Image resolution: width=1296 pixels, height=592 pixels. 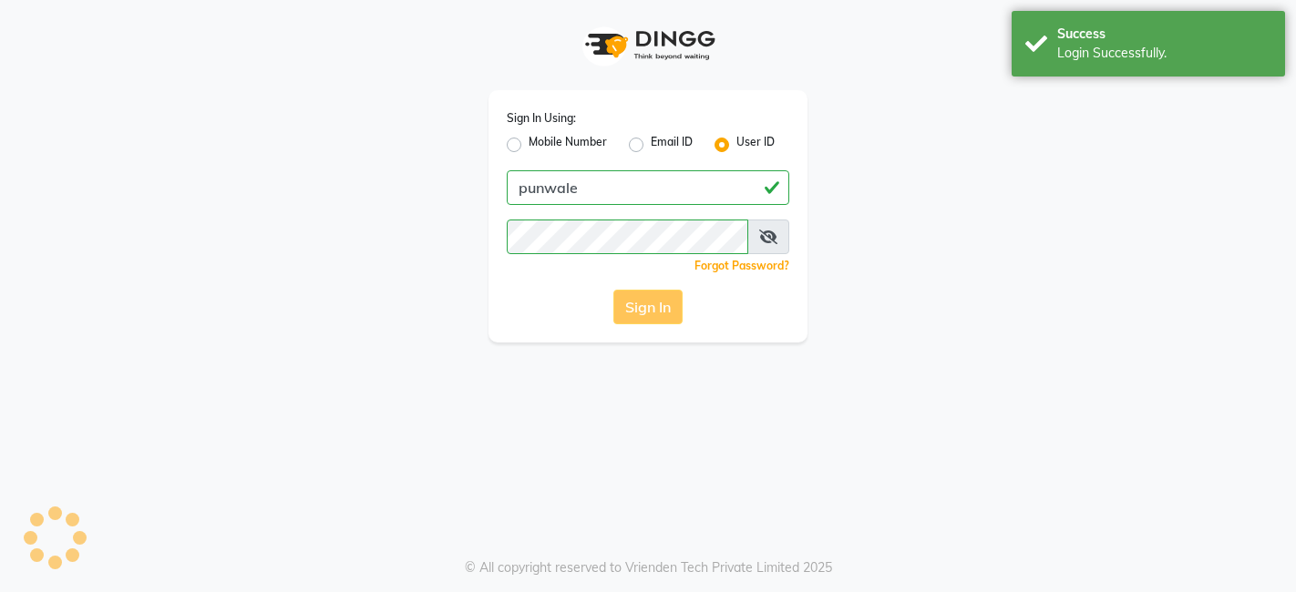 What do you see at coordinates (672, 145) in the screenshot?
I see `label: Email ID` at bounding box center [672, 145].